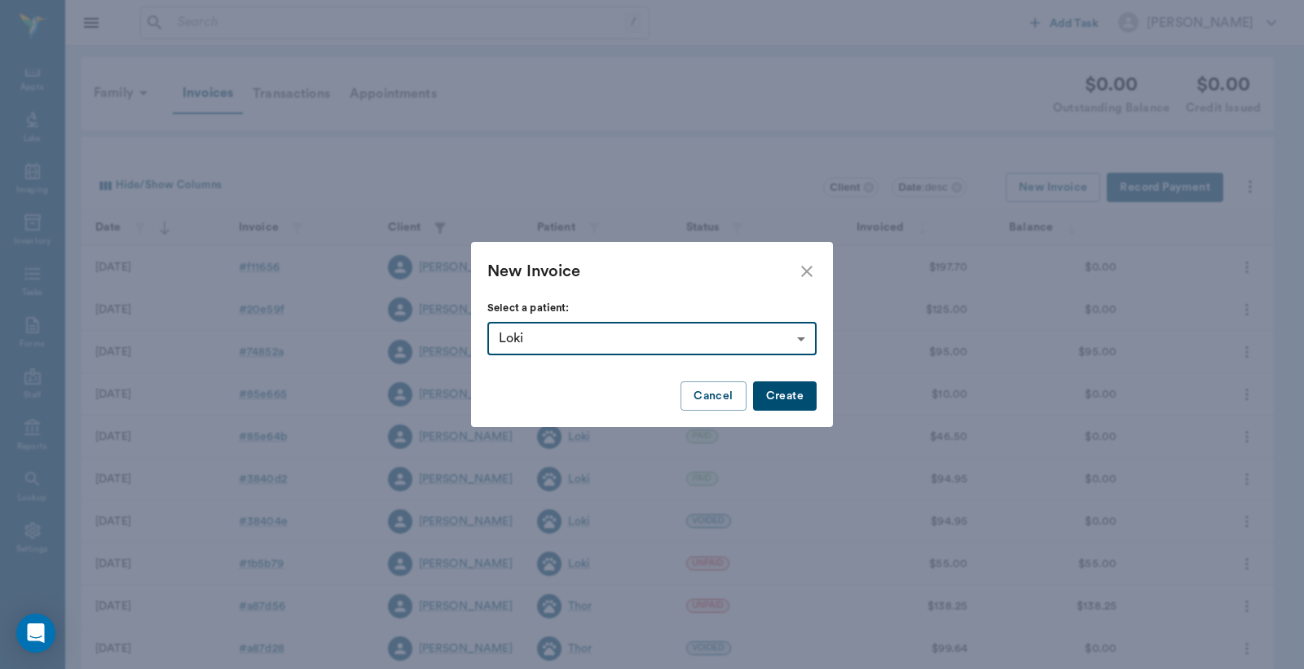  What do you see at coordinates (36, 633) in the screenshot?
I see `div: Open Intercom Messenger` at bounding box center [36, 633].